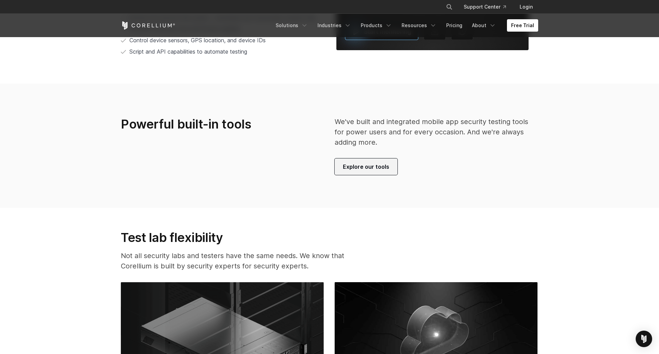  What do you see at coordinates (450, 7) in the screenshot?
I see `button: Search` at bounding box center [450, 7].